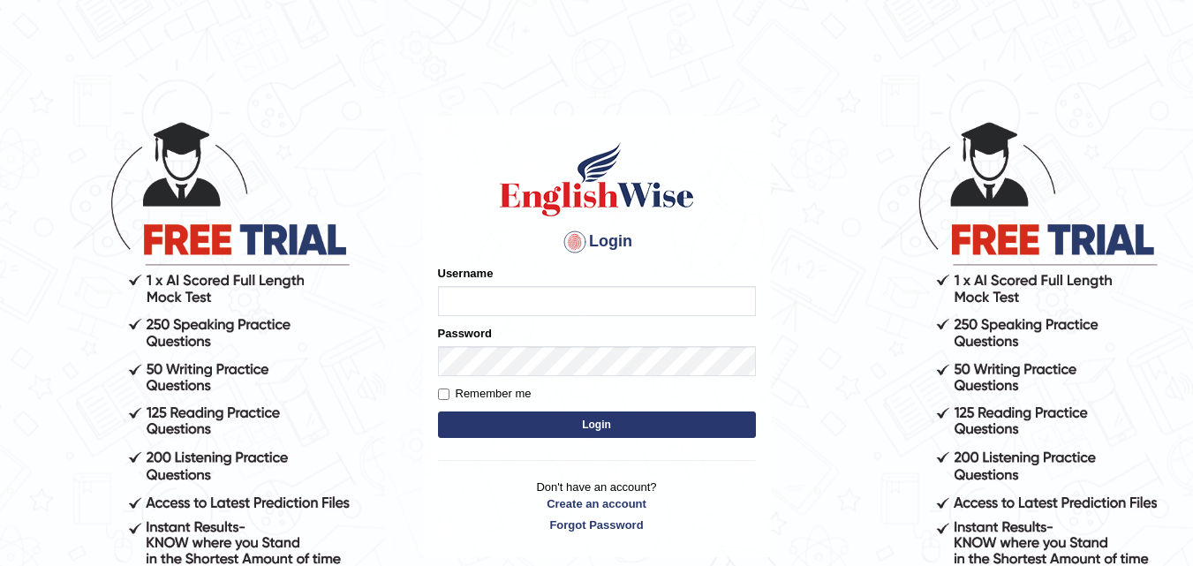 This screenshot has height=566, width=1193. What do you see at coordinates (597, 506) in the screenshot?
I see `p: Don't have an account?` at bounding box center [597, 506].